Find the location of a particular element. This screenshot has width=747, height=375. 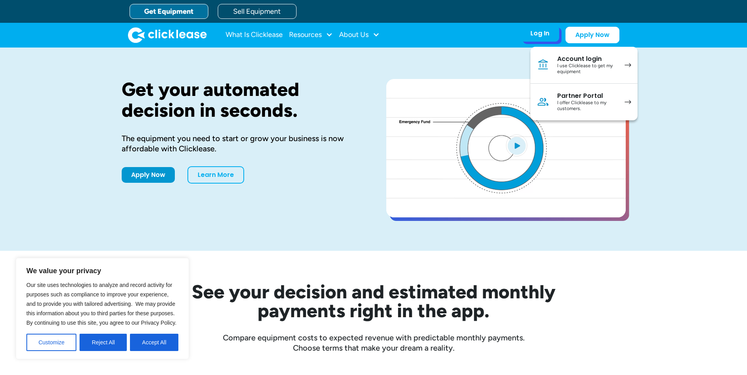

h1: Get your automated decision in seconds. is located at coordinates (241, 100).